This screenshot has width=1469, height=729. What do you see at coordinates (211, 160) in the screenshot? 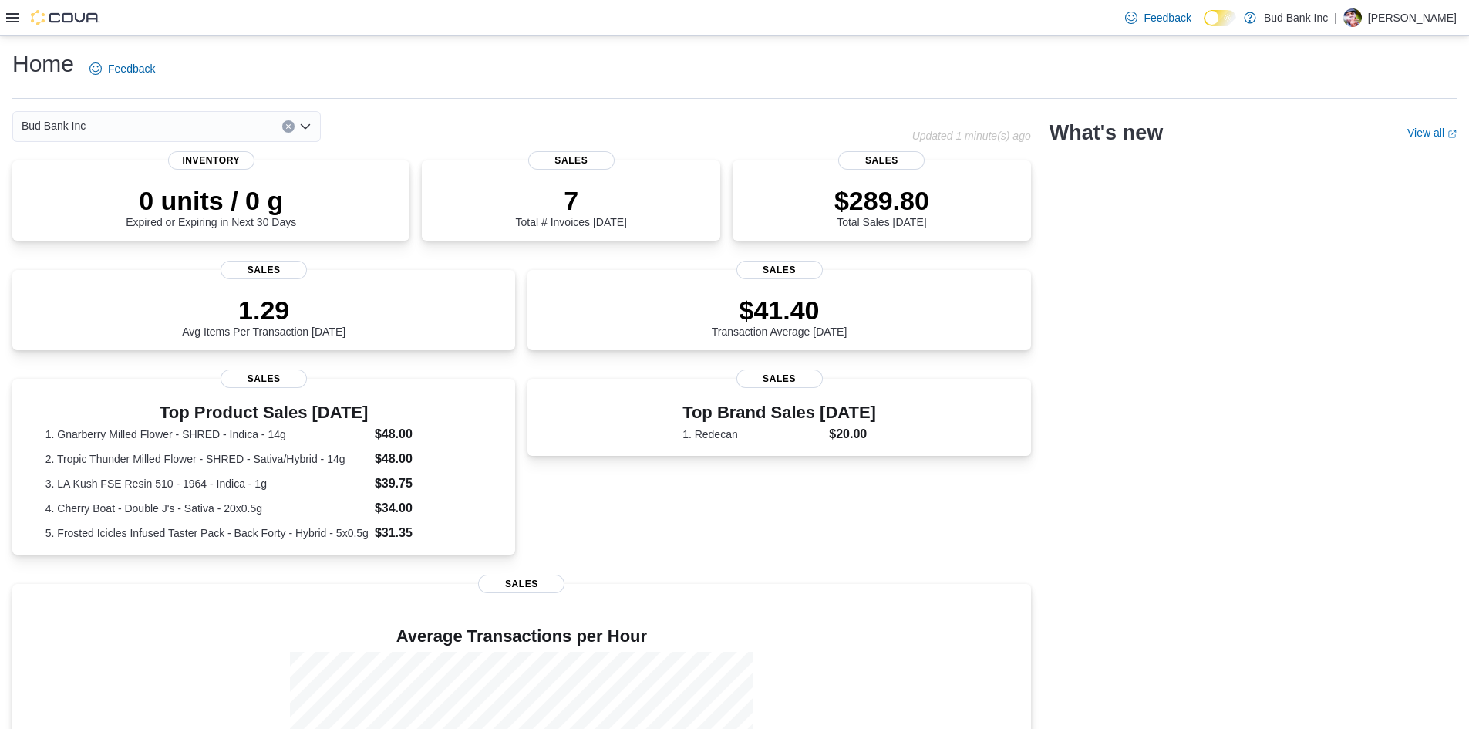
I see `span: Inventory` at bounding box center [211, 160].